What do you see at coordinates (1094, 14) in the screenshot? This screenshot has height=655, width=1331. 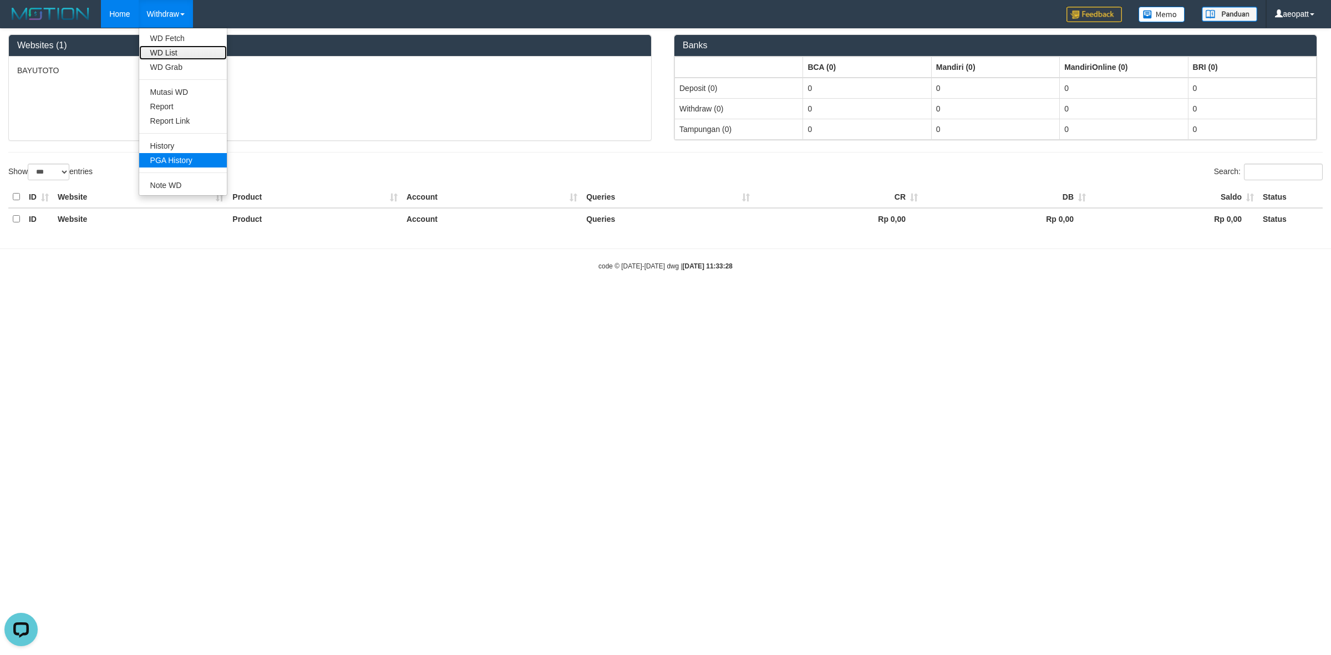 I see `img: Feedback.jpg` at bounding box center [1094, 14].